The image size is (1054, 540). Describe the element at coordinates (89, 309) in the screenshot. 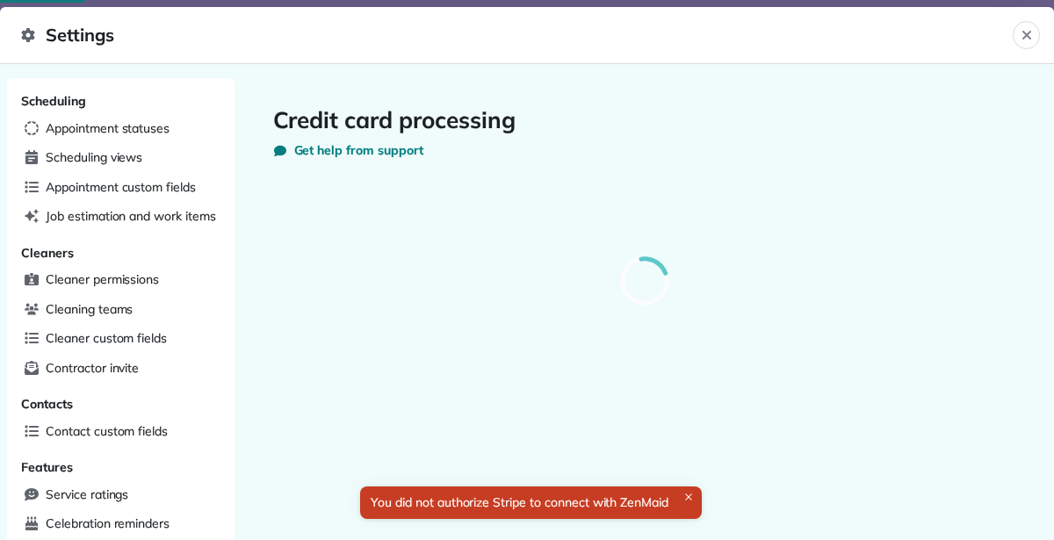

I see `span: Cleaning teams` at that location.